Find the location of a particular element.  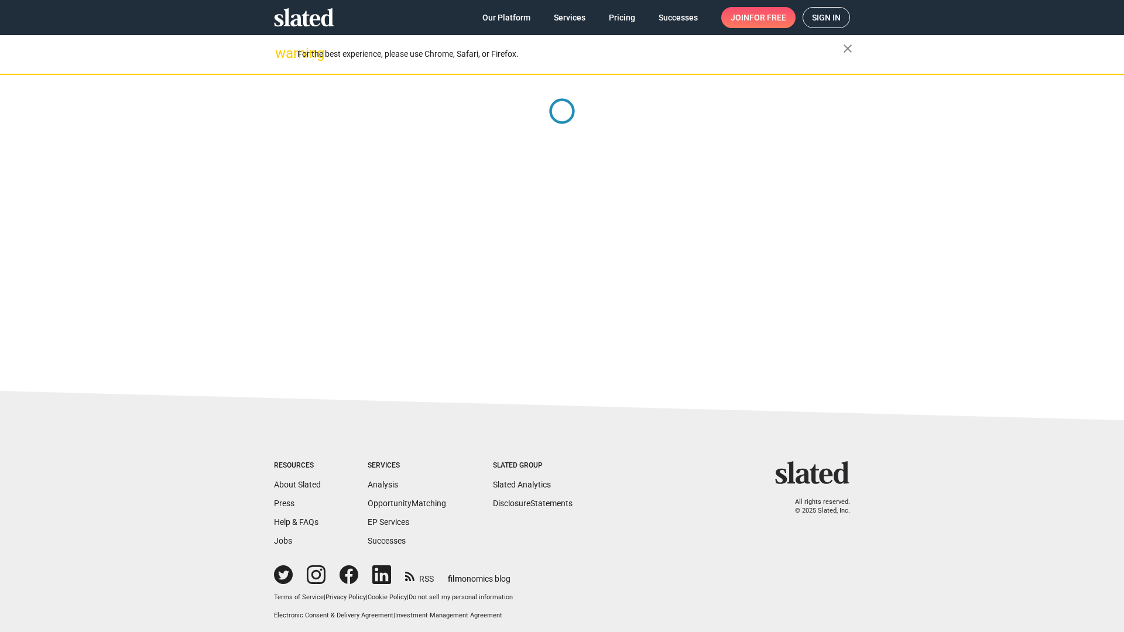

span: film is located at coordinates (455, 579).